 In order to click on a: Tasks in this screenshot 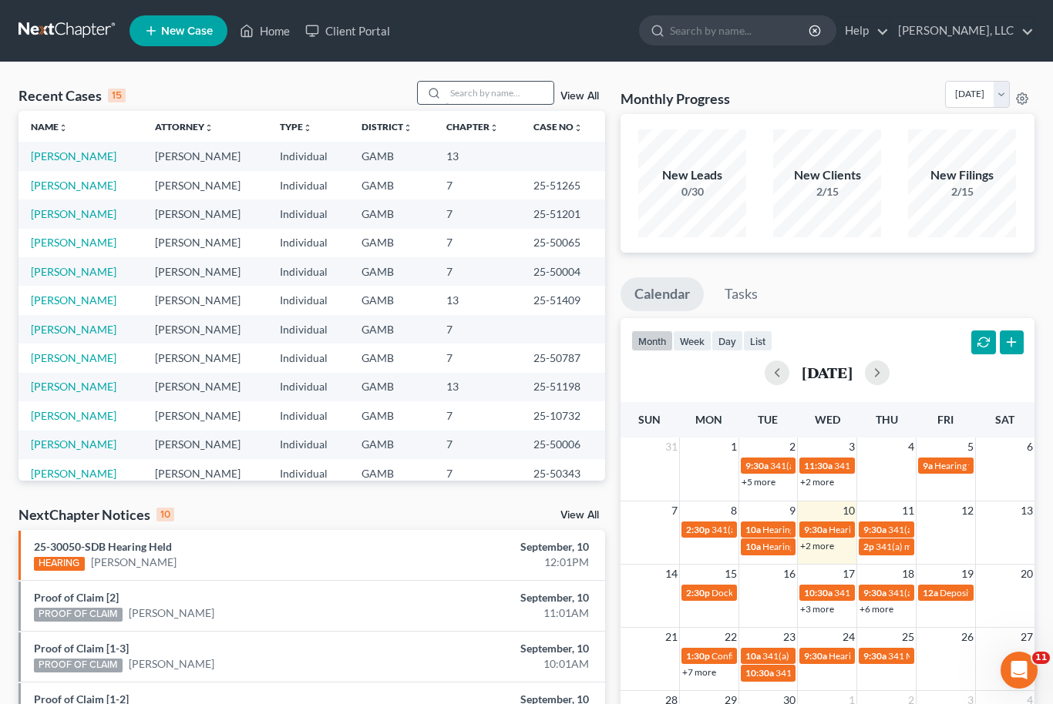, I will do `click(741, 294)`.